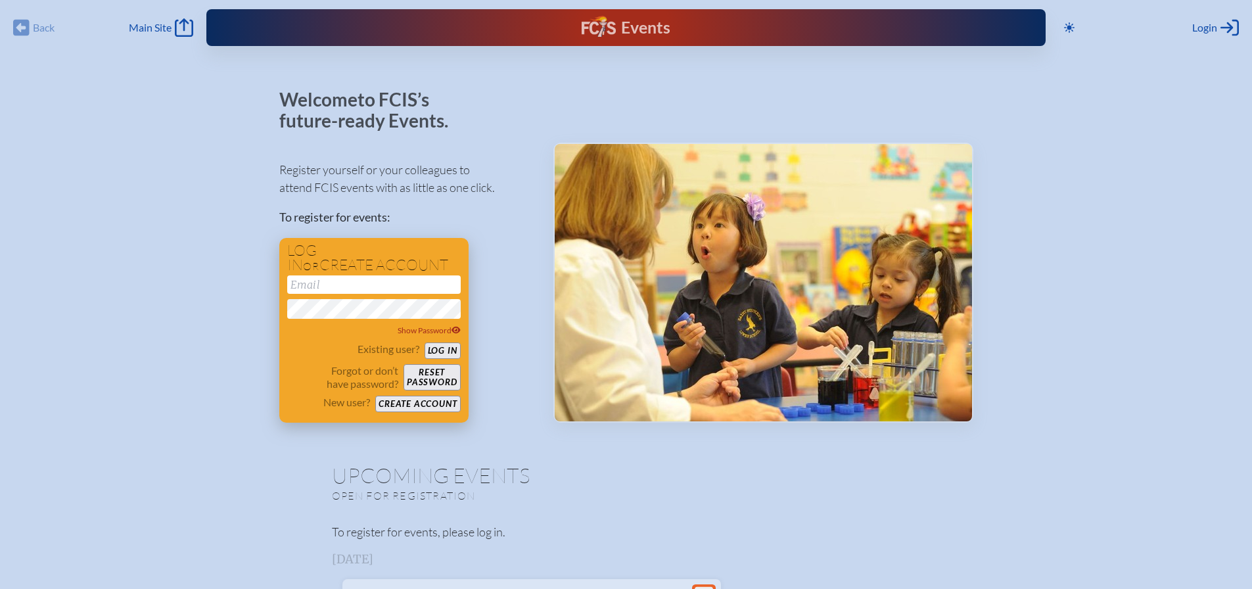 The width and height of the screenshot is (1252, 589). Describe the element at coordinates (405, 217) in the screenshot. I see `p: To register for events:` at that location.